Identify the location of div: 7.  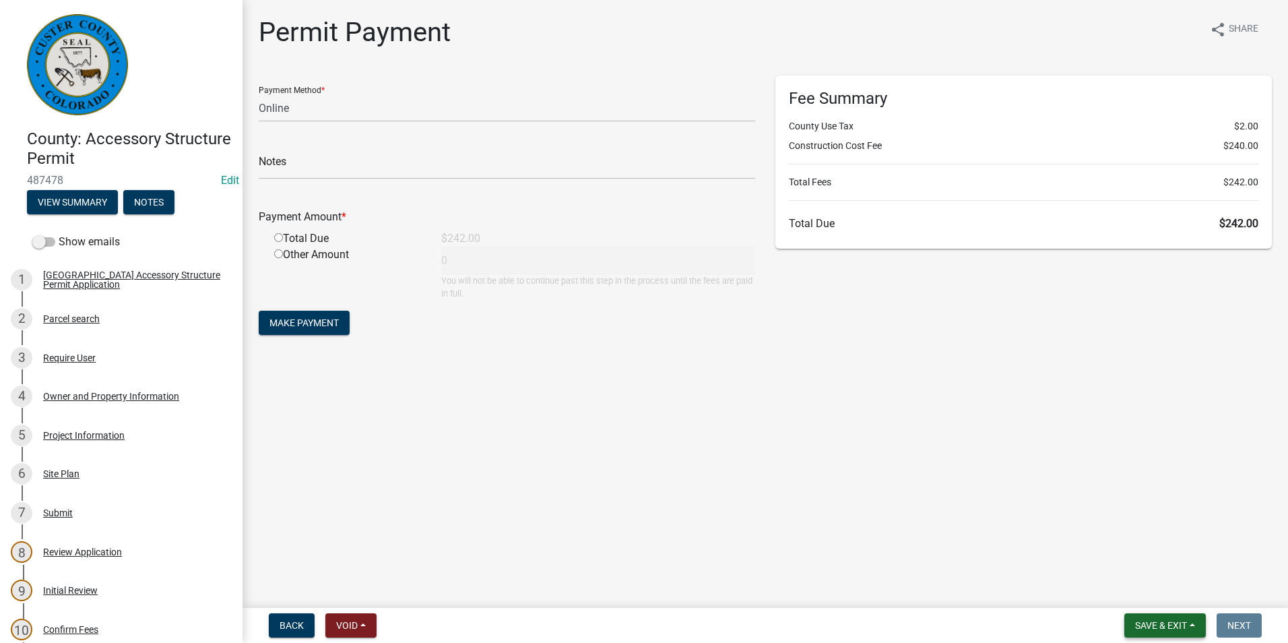
(22, 513).